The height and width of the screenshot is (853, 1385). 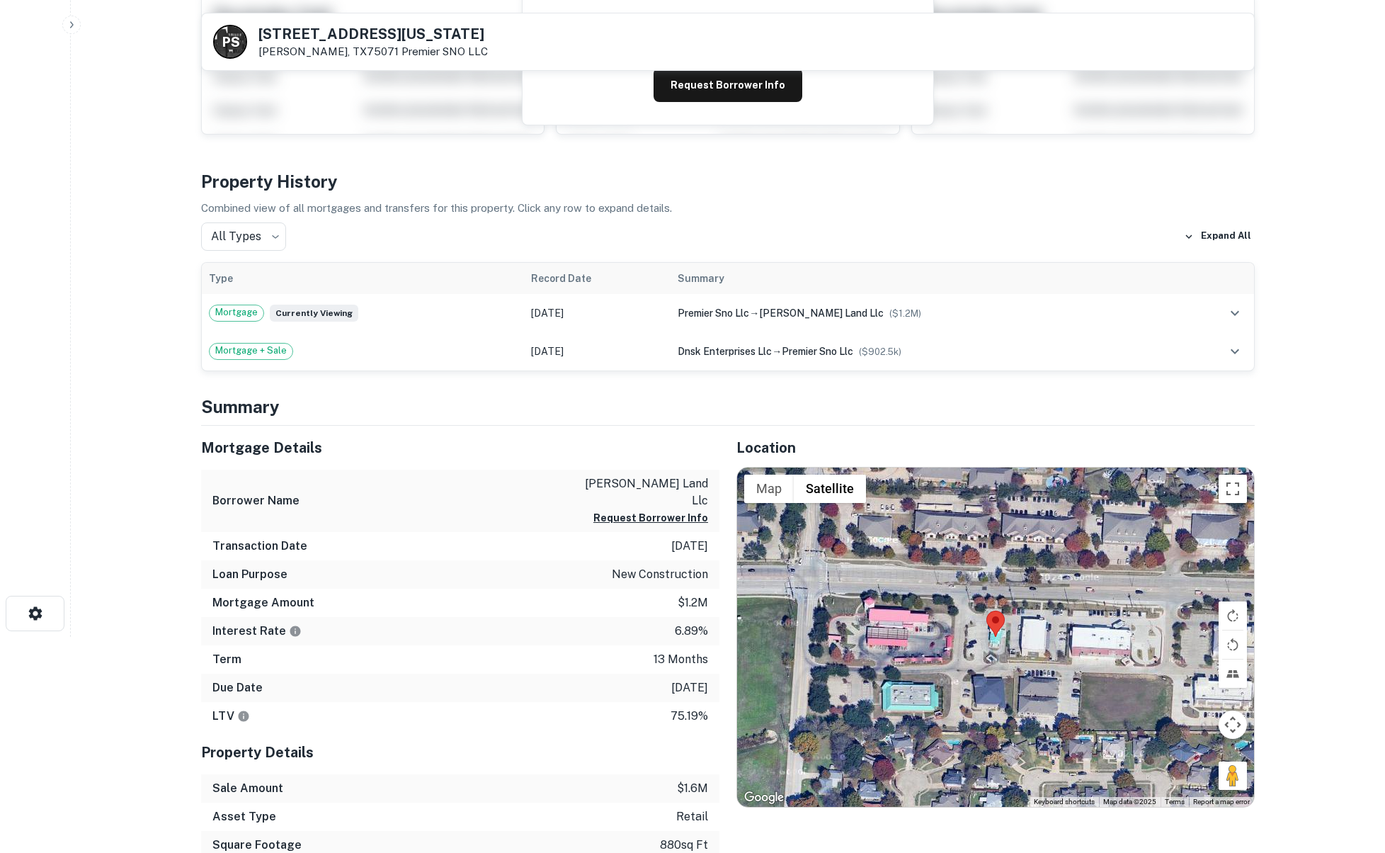 What do you see at coordinates (363, 278) in the screenshot?
I see `th: Type` at bounding box center [363, 278].